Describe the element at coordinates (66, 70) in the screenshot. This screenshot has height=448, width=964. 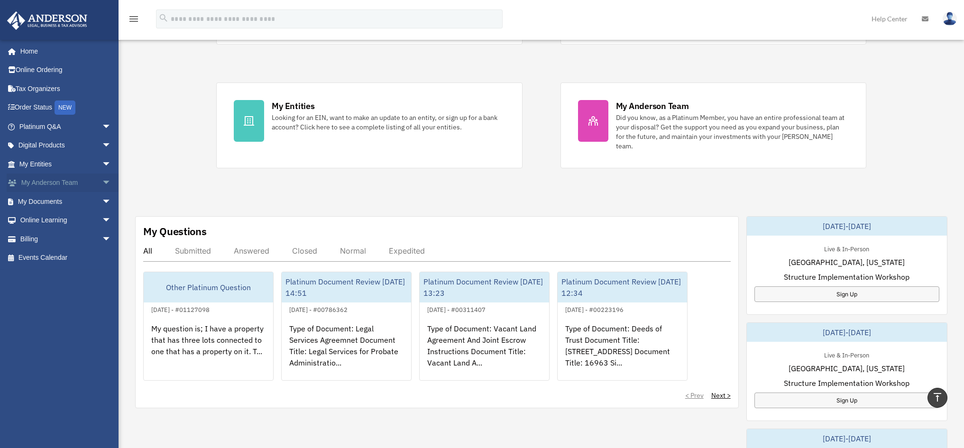
I see `a: Online Ordering` at that location.